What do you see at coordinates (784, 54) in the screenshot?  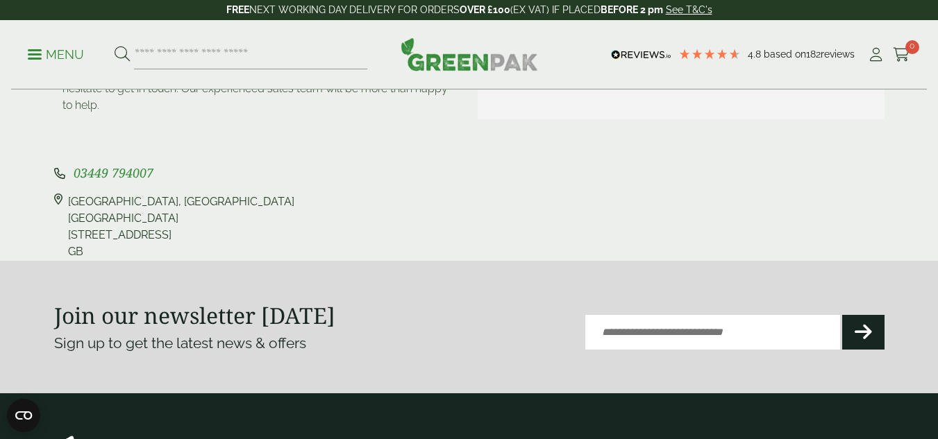 I see `span: Based on` at bounding box center [784, 54].